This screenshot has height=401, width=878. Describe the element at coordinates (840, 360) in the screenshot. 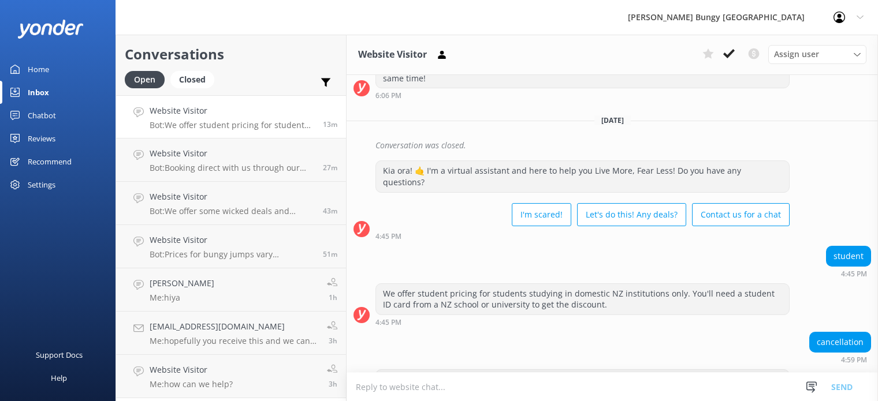

I see `div: Sep 23 2025 04:59pm (UTC +12:00) Pacific/Auckland` at that location.